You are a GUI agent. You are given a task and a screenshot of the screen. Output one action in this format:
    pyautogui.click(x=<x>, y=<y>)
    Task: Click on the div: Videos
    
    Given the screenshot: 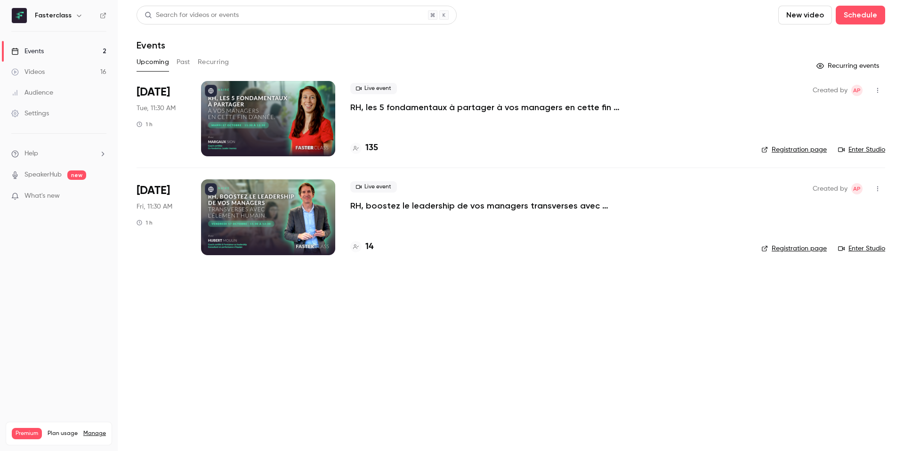 What is the action you would take?
    pyautogui.click(x=28, y=72)
    